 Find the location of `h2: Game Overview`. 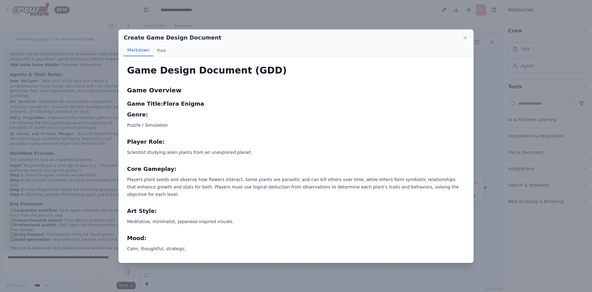

h2: Game Overview is located at coordinates (296, 90).